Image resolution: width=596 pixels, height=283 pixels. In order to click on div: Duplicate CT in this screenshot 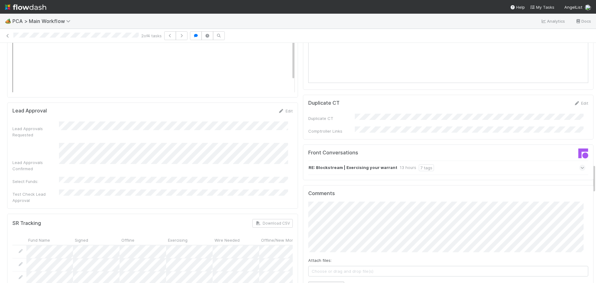, I will do `click(332, 118)`.